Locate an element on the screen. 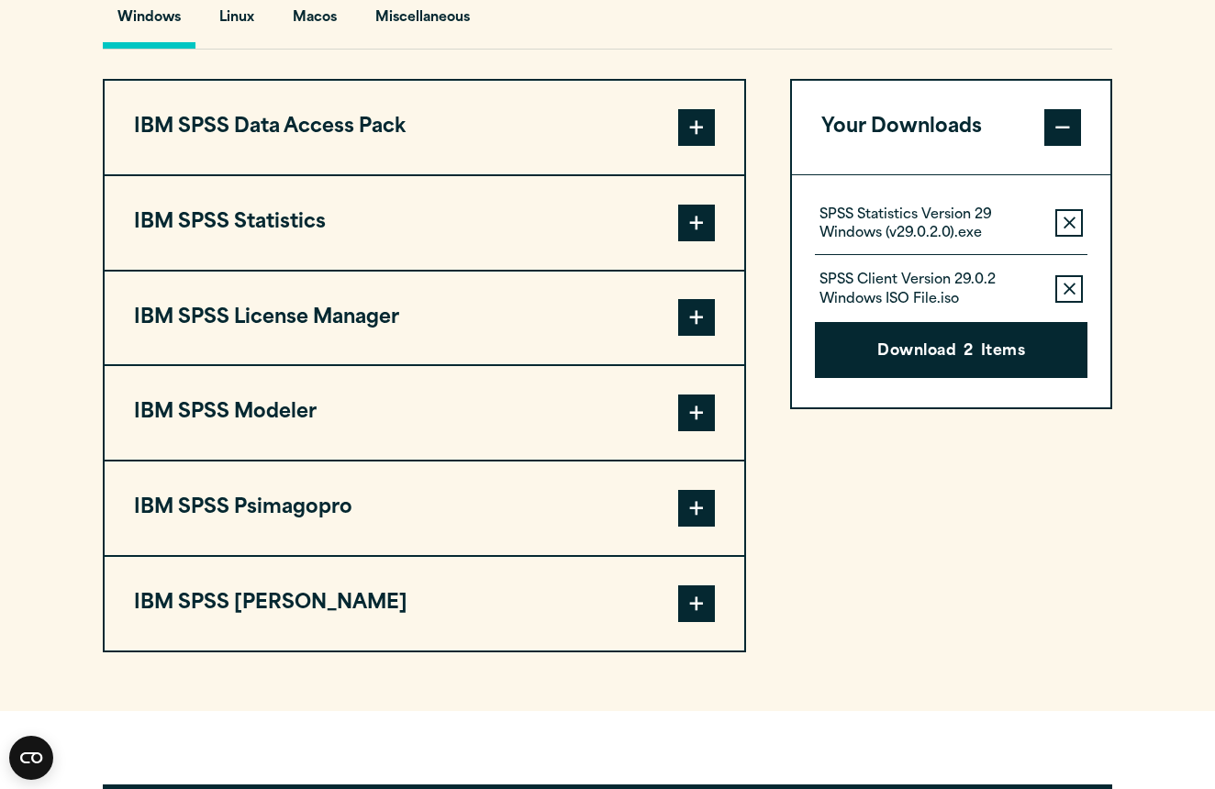 Image resolution: width=1215 pixels, height=789 pixels. button: Your Downloads is located at coordinates (951, 128).